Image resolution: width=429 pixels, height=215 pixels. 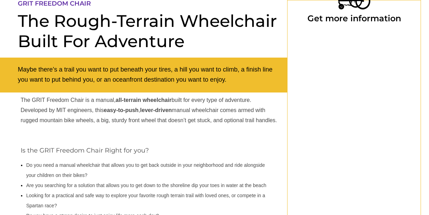 I want to click on span: Looking for a practical and safe way to explore your favorite rough terrain trail with loved ones..., so click(x=146, y=201).